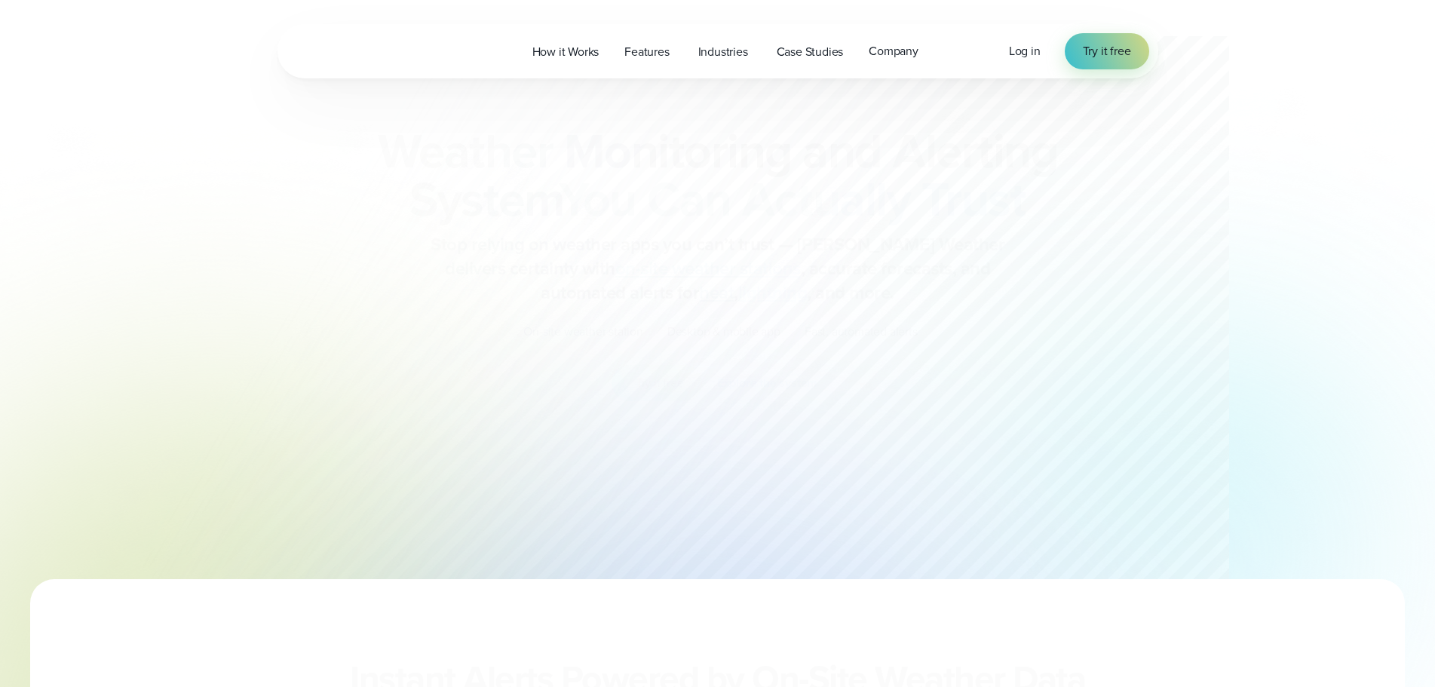  Describe the element at coordinates (810, 51) in the screenshot. I see `a: Case Studies` at that location.